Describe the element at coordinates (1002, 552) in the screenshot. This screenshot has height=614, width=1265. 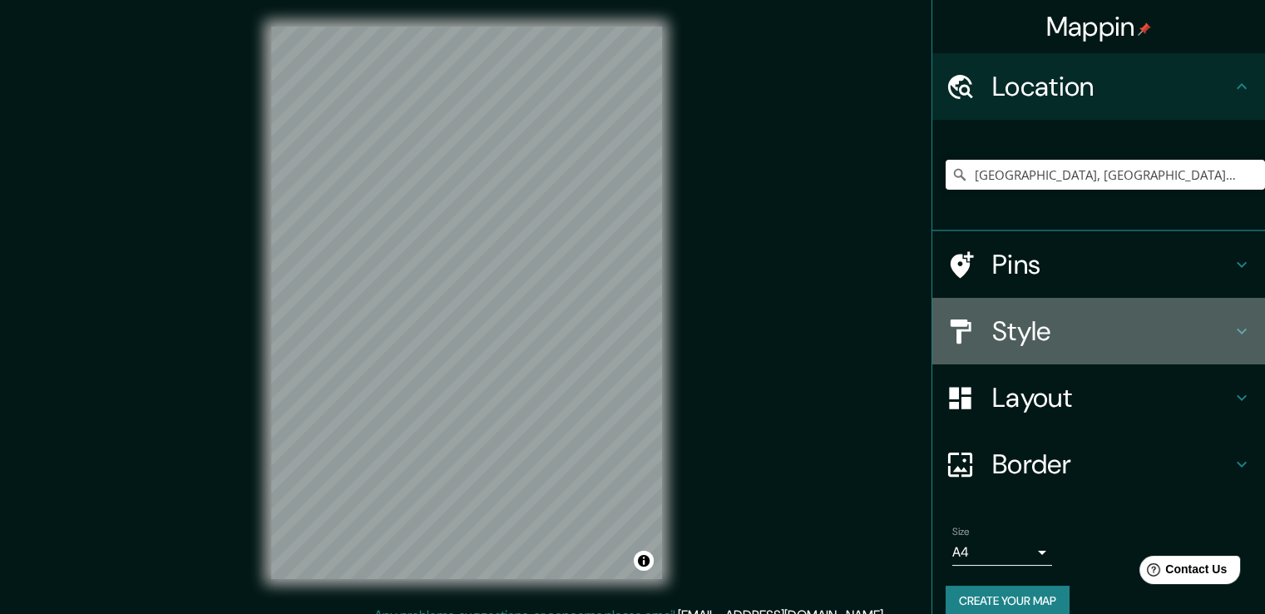
I see `div: A4` at that location.